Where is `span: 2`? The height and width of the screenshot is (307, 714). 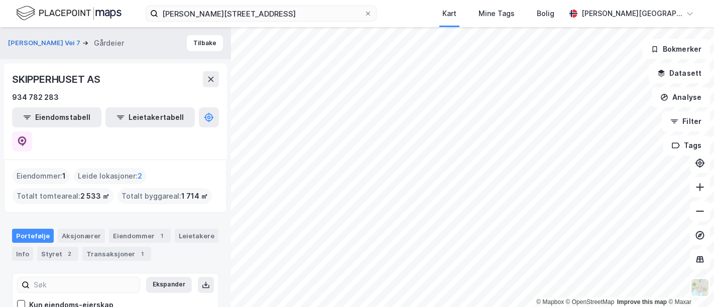
span: 2 is located at coordinates (140, 176).